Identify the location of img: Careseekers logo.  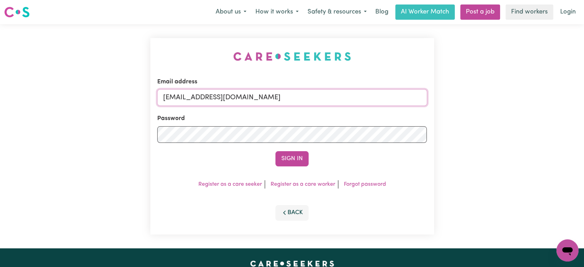
(17, 12).